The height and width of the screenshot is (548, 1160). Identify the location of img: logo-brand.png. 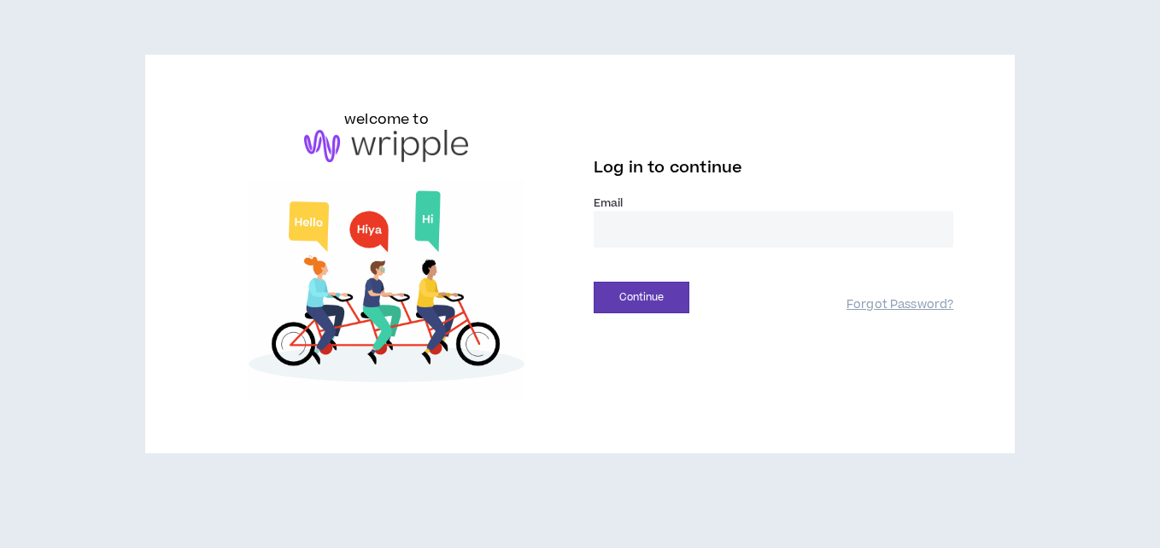
(386, 146).